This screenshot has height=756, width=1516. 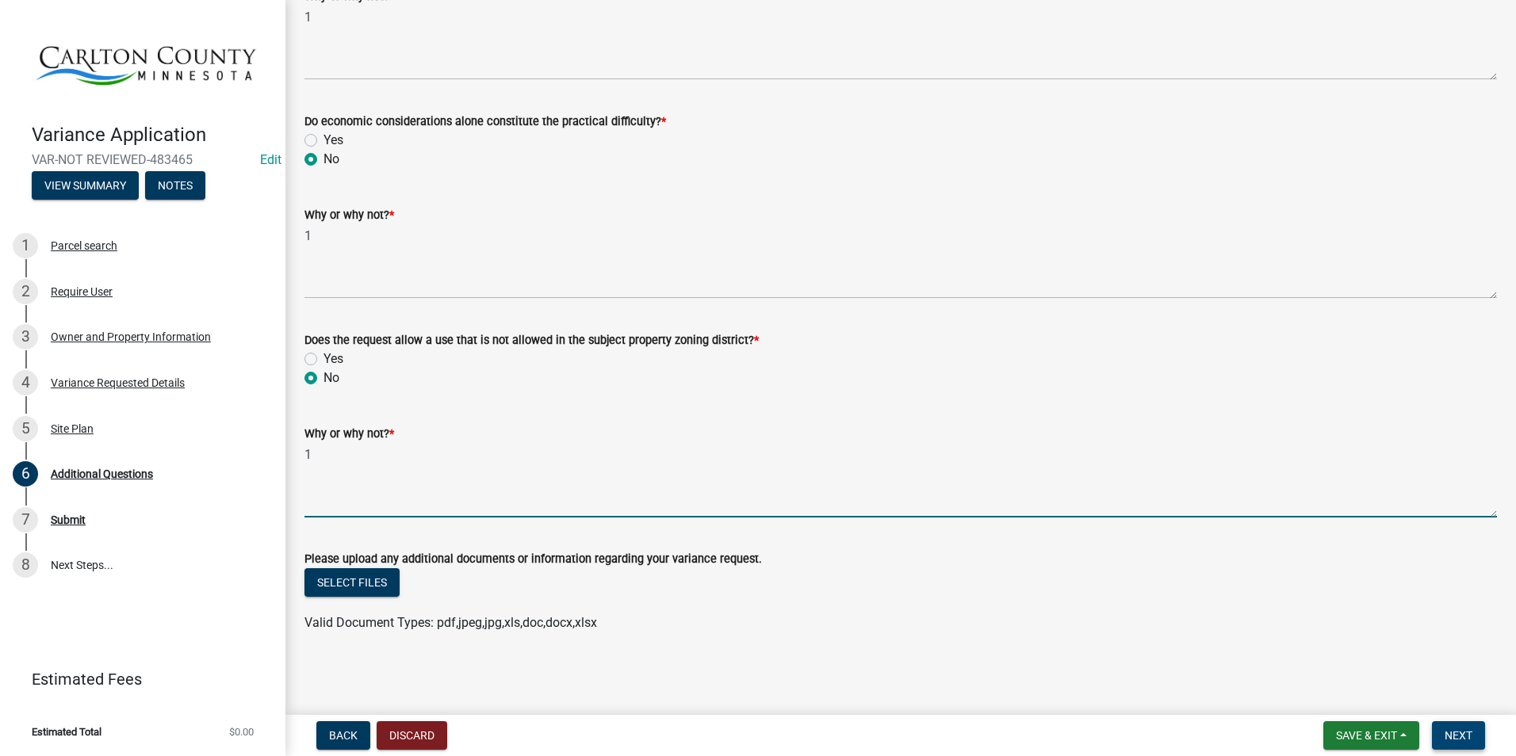 What do you see at coordinates (82, 292) in the screenshot?
I see `div: Require User` at bounding box center [82, 292].